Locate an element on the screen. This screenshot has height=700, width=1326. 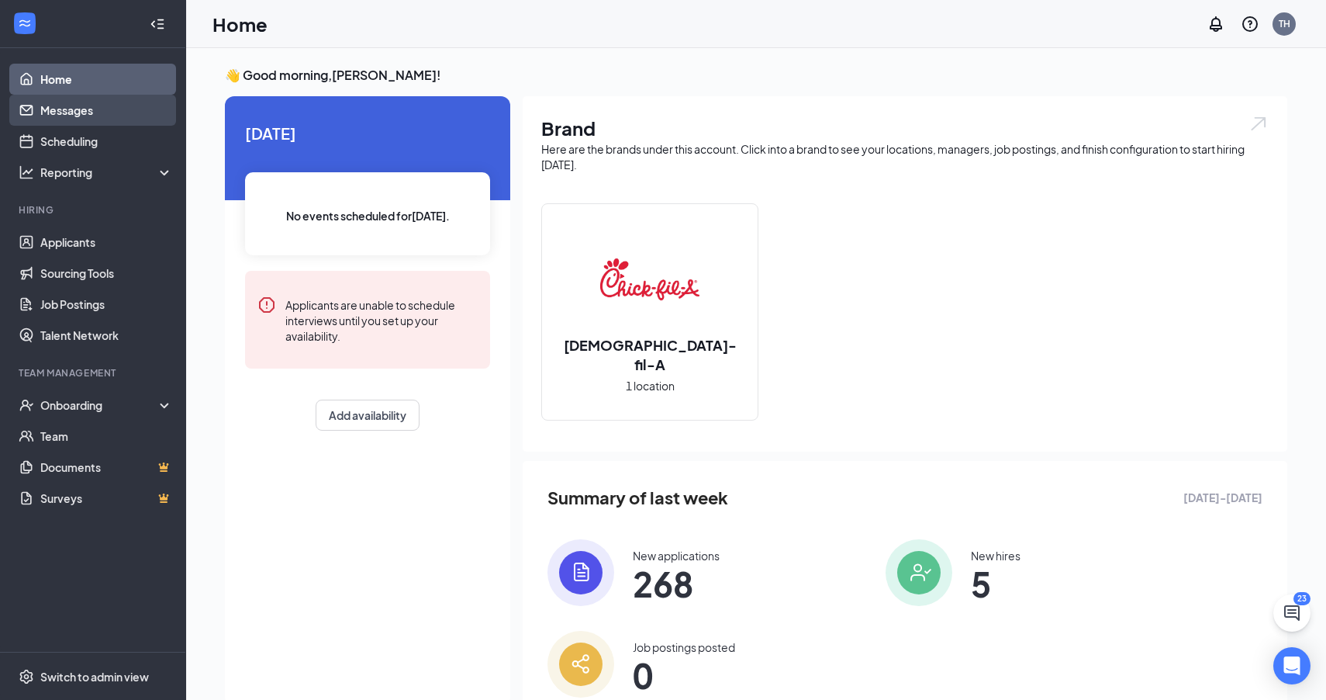
svg: Settings is located at coordinates (26, 676).